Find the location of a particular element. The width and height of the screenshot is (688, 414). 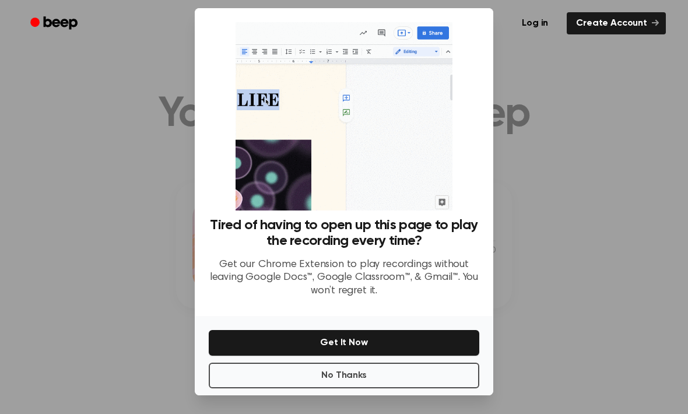

h3: Tired of having to open up this page to play the recording every time? is located at coordinates (344, 233).